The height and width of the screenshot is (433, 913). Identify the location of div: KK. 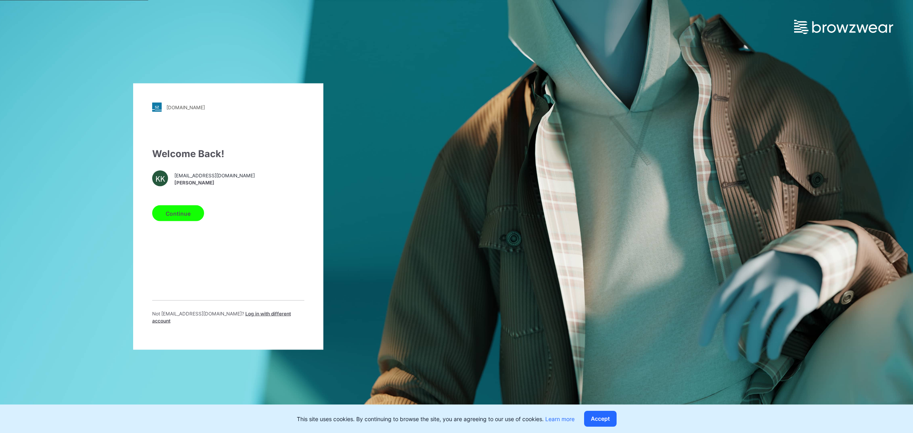
(160, 179).